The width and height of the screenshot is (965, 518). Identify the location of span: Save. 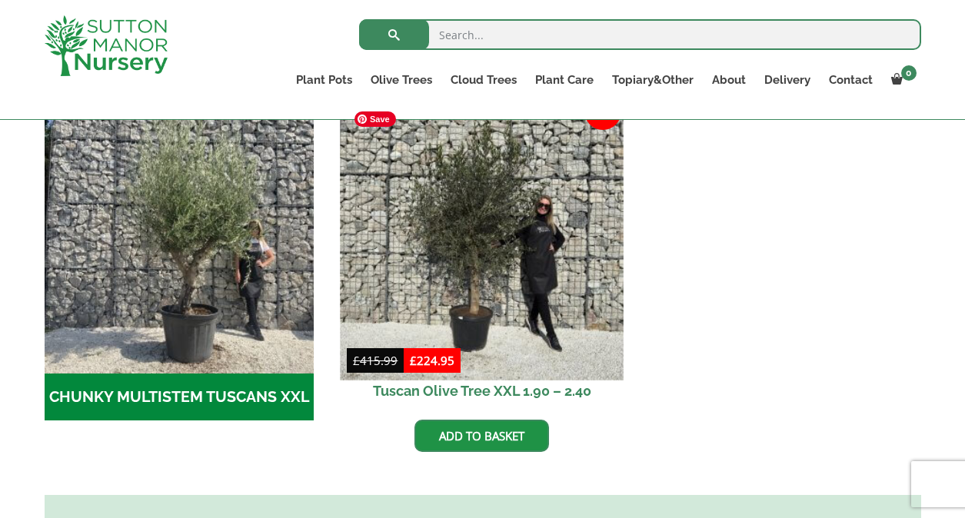
(375, 119).